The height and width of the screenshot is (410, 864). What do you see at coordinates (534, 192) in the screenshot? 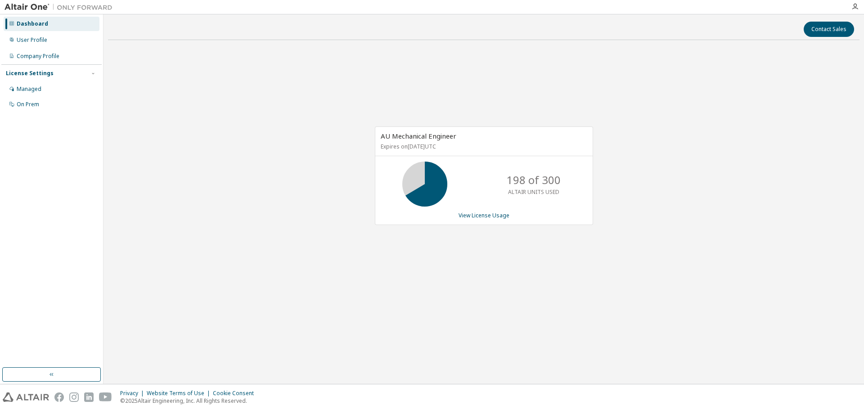
I see `p: ALTAIR UNITS USED` at bounding box center [534, 192].